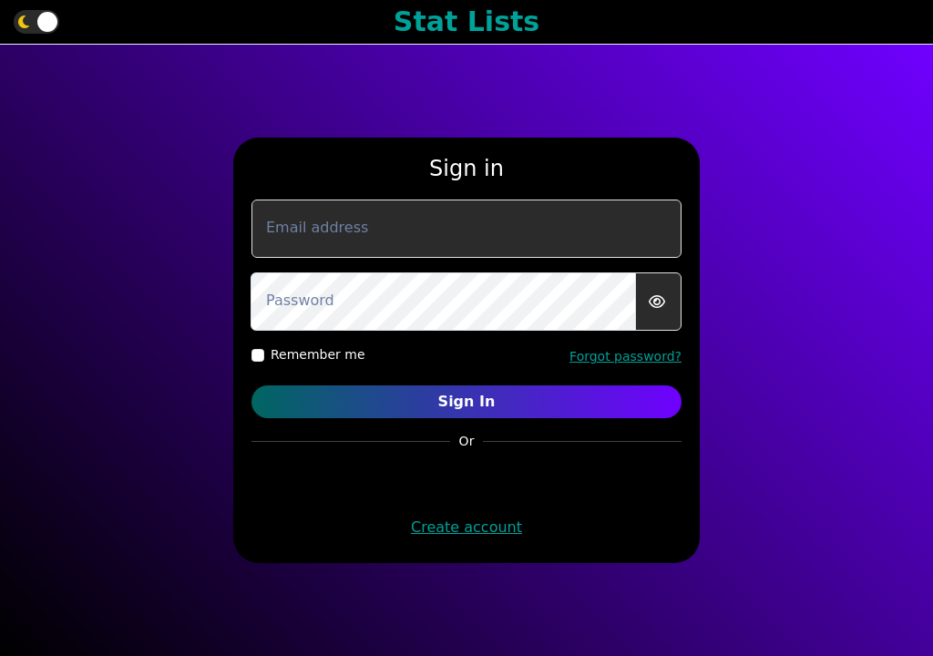  I want to click on a: Forgot password?, so click(625, 356).